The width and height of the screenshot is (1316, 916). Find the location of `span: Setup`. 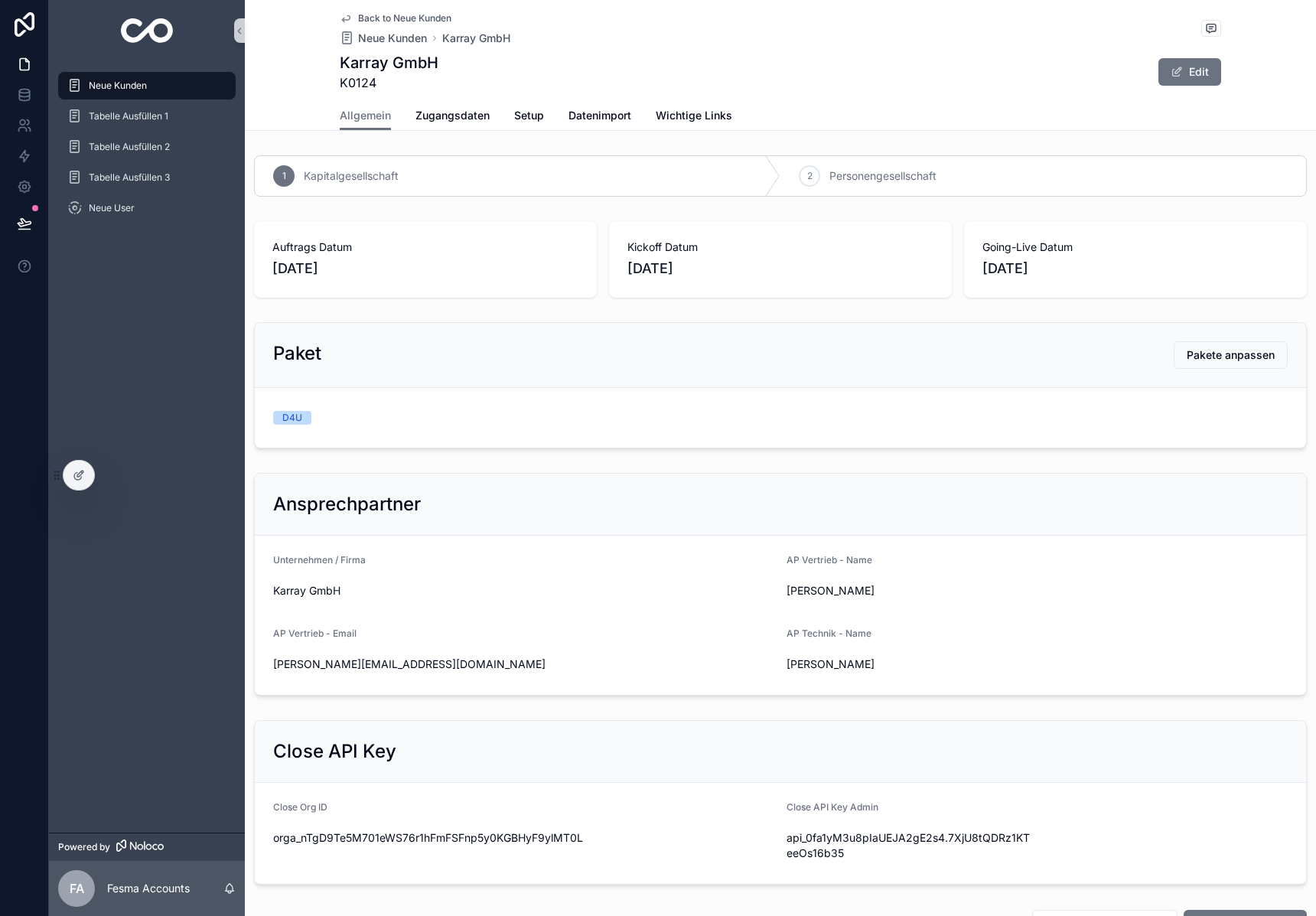

span: Setup is located at coordinates (529, 116).